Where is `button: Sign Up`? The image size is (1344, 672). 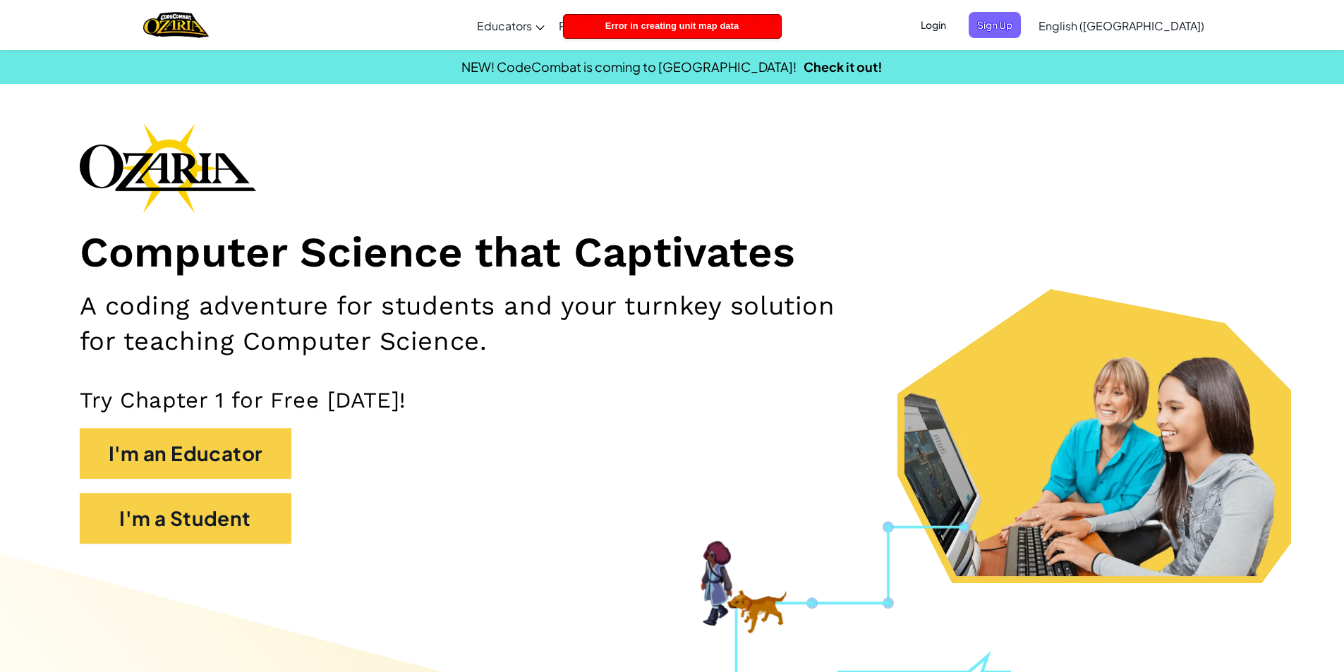
button: Sign Up is located at coordinates (995, 25).